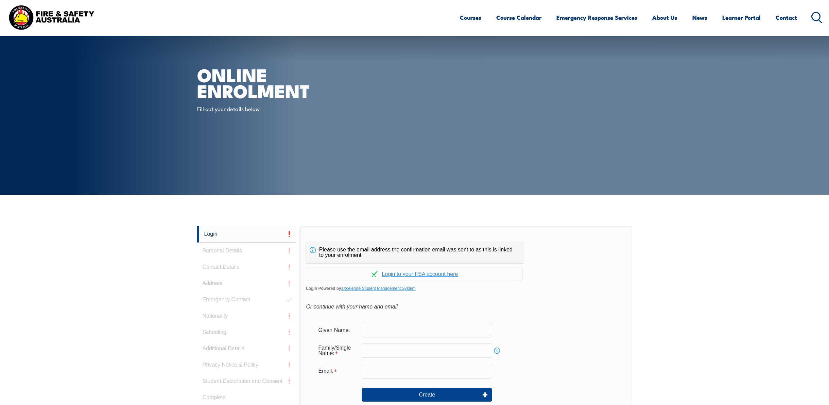 The width and height of the screenshot is (829, 405). What do you see at coordinates (519, 17) in the screenshot?
I see `a: Course Calendar` at bounding box center [519, 17].